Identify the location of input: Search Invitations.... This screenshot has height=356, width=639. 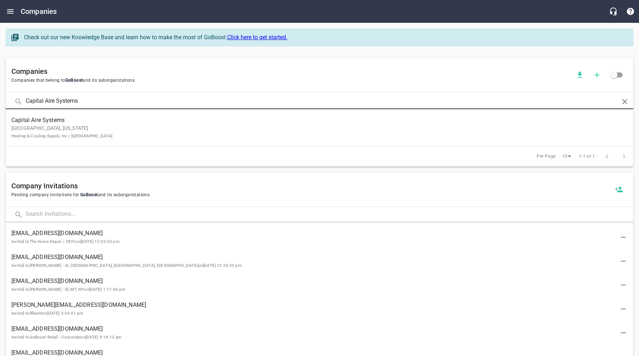
(329, 214).